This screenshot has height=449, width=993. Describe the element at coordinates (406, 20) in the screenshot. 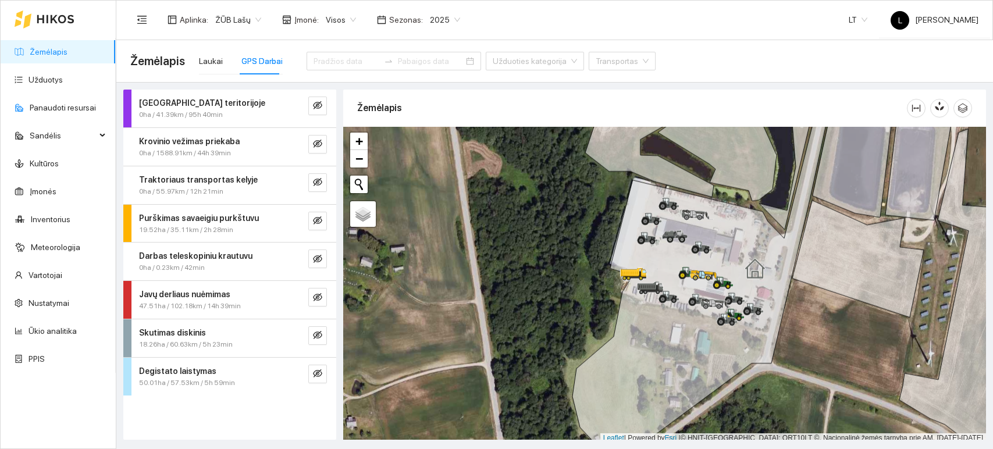

I see `span: Sezonas :` at that location.